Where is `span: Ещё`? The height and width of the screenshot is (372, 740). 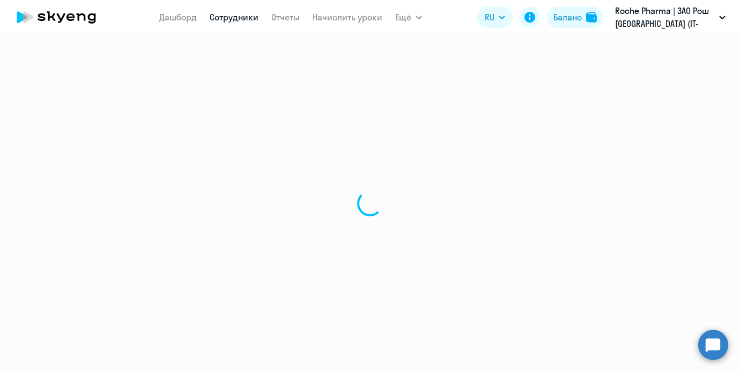
span: Ещё is located at coordinates (403, 17).